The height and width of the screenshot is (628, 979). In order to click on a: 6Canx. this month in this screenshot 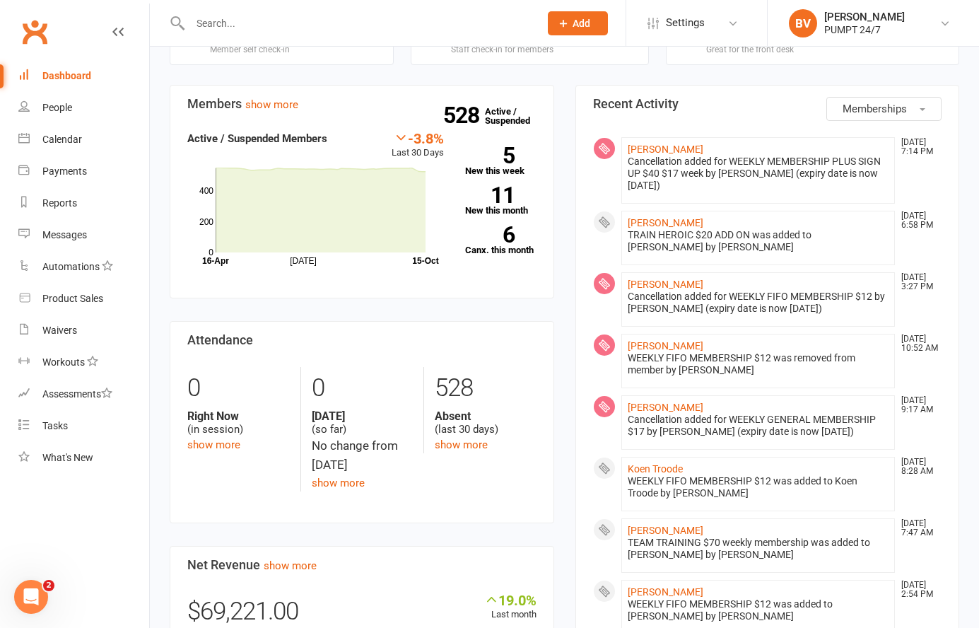, I will do `click(501, 240)`.